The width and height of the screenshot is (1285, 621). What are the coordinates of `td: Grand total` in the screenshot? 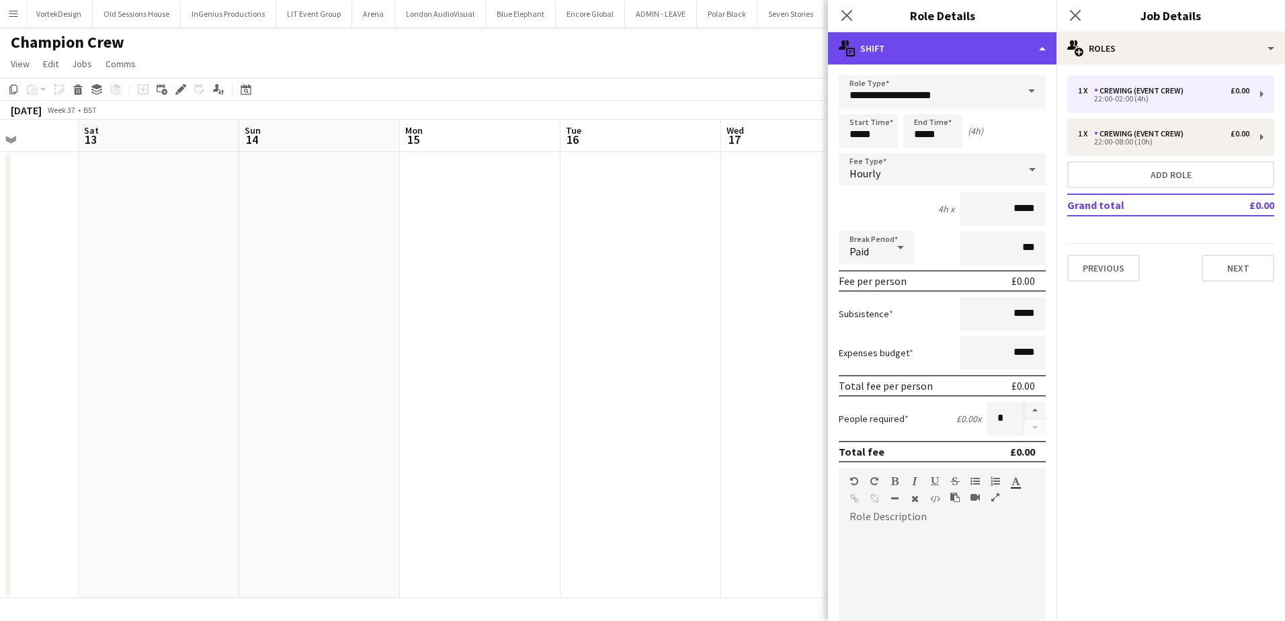 It's located at (1138, 205).